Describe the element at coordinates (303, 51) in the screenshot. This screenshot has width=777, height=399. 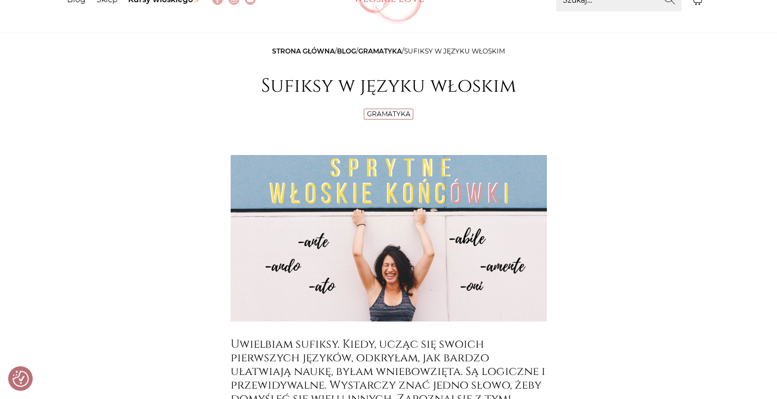
I see `a: Strona główna` at that location.